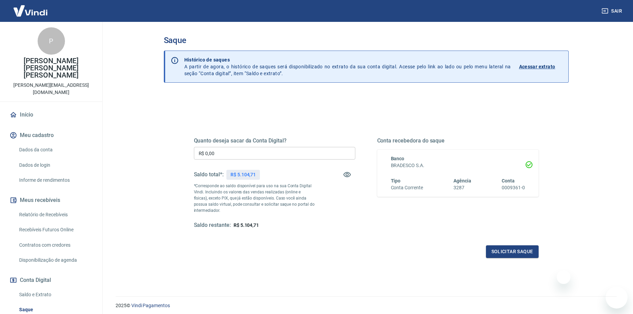 The height and width of the screenshot is (314, 633). What do you see at coordinates (246, 225) in the screenshot?
I see `span: R$ 5.104,71` at bounding box center [246, 225].